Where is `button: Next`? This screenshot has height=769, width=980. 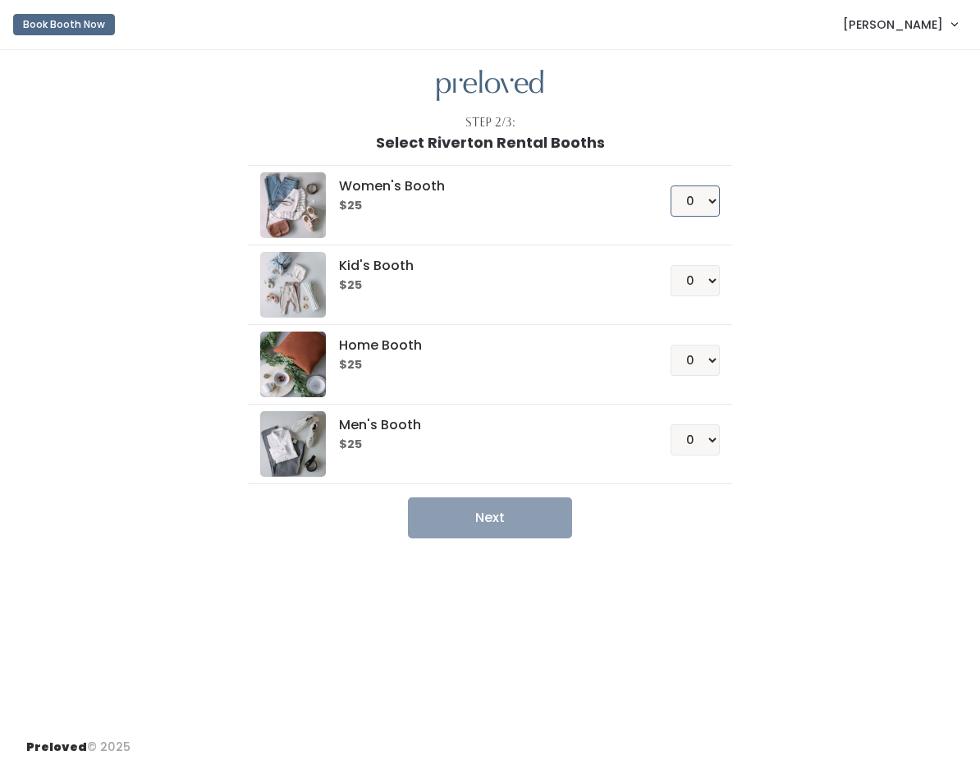 button: Next is located at coordinates (490, 518).